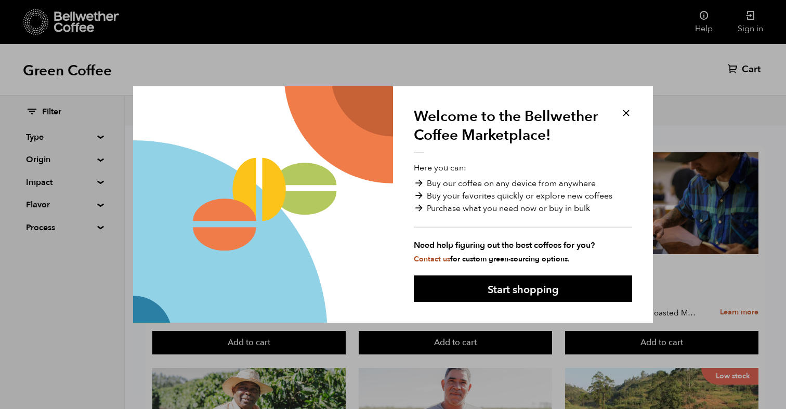  What do you see at coordinates (523, 209) in the screenshot?
I see `li: Purchase what you need now or buy in bulk` at bounding box center [523, 209].